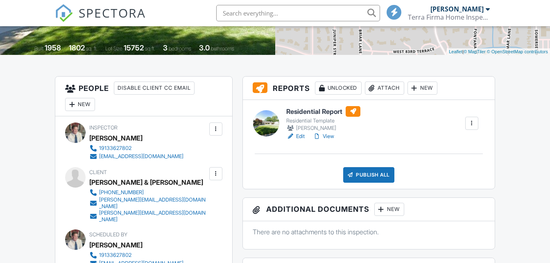  I want to click on div: Residential Template, so click(323, 121).